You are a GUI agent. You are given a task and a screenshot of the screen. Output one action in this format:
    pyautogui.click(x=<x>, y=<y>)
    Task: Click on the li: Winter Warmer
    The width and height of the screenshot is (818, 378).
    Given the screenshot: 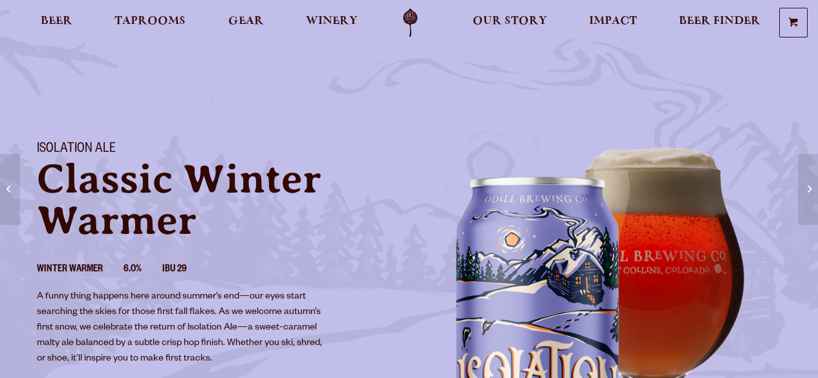 What is the action you would take?
    pyautogui.click(x=80, y=270)
    